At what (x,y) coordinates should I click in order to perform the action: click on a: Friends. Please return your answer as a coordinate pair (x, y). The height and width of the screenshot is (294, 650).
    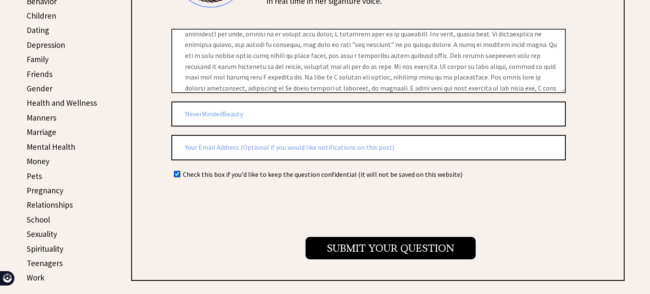
    Looking at the image, I should click on (39, 74).